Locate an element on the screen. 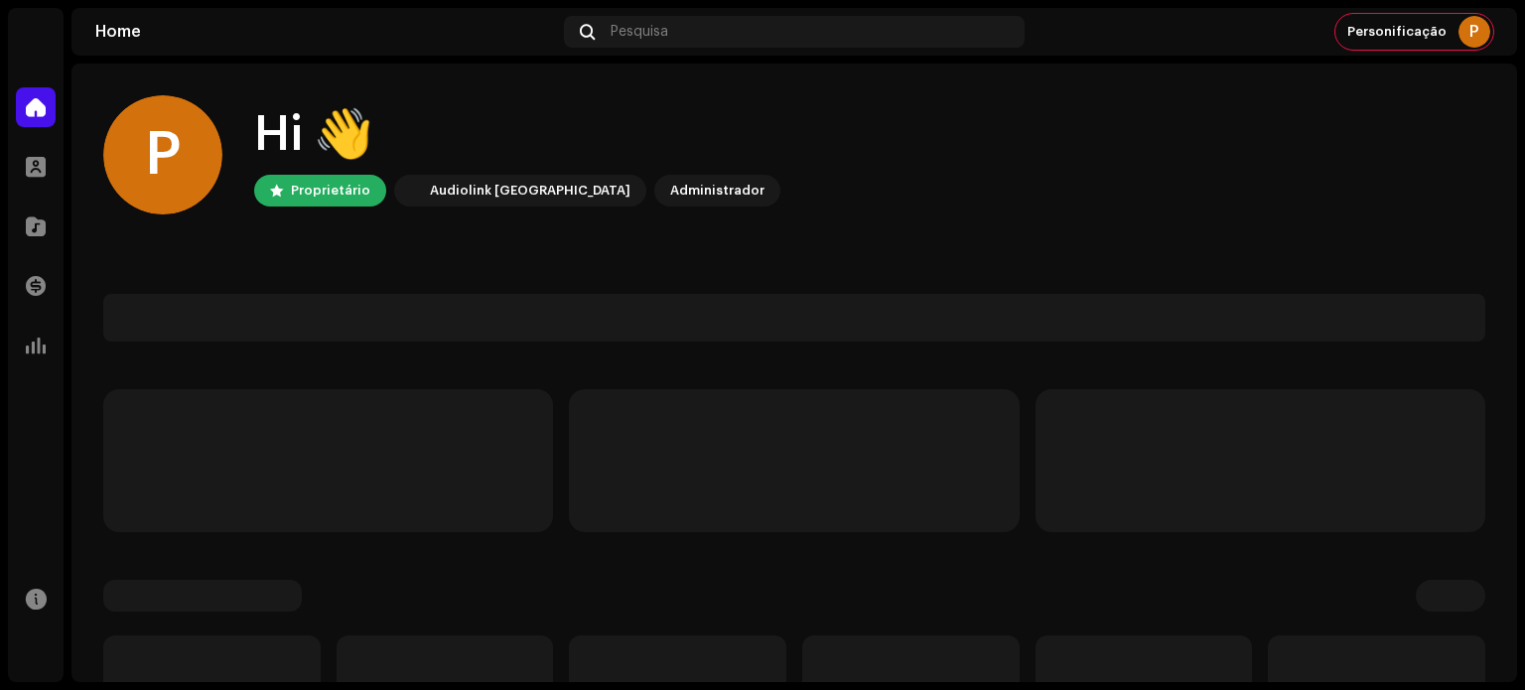 This screenshot has height=690, width=1525. span: Personificação is located at coordinates (1397, 32).